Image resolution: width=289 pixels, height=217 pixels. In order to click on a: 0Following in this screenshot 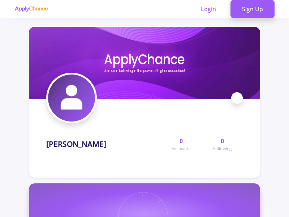, I will do `click(222, 144)`.